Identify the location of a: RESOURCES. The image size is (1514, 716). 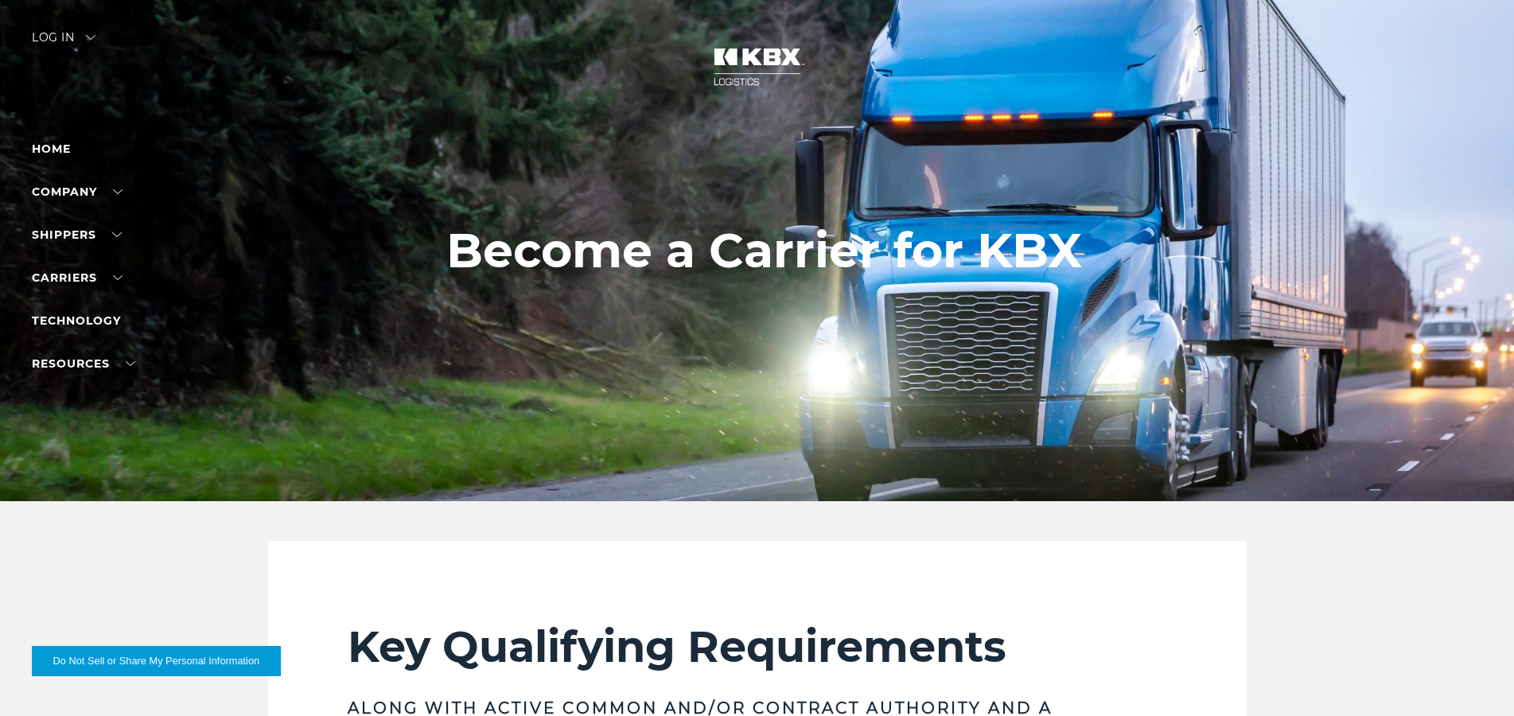
(84, 363).